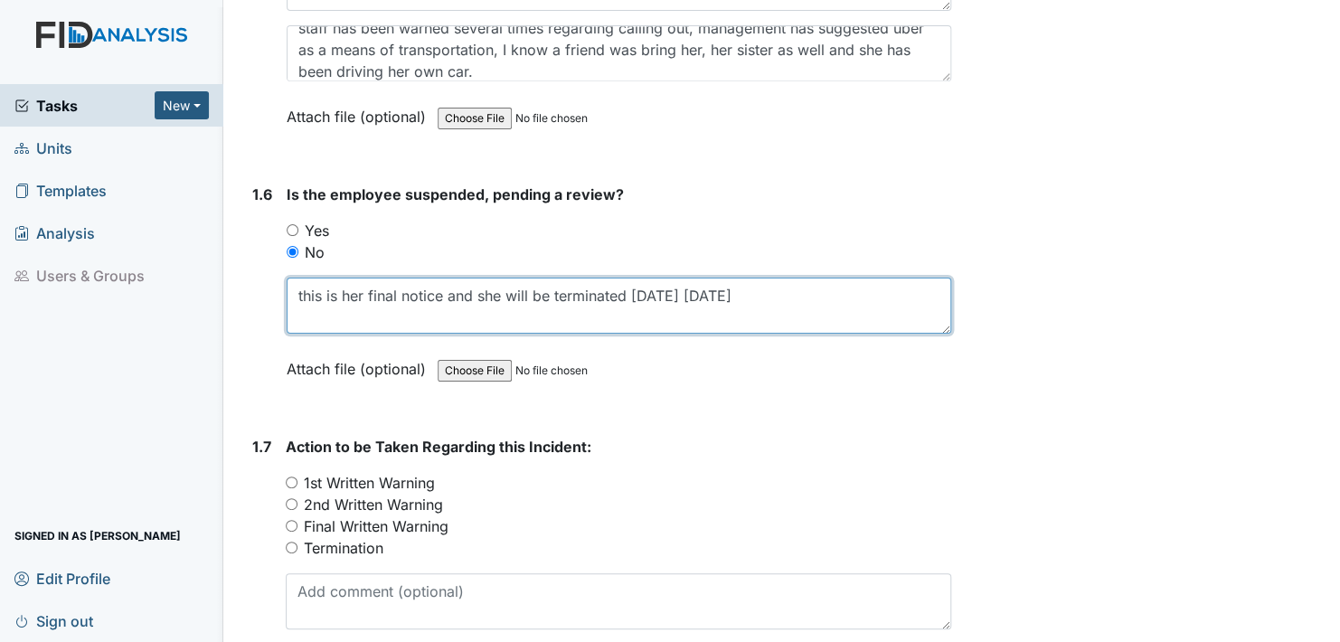 The height and width of the screenshot is (642, 1340). What do you see at coordinates (292, 251) in the screenshot?
I see `input: No` at bounding box center [292, 251].